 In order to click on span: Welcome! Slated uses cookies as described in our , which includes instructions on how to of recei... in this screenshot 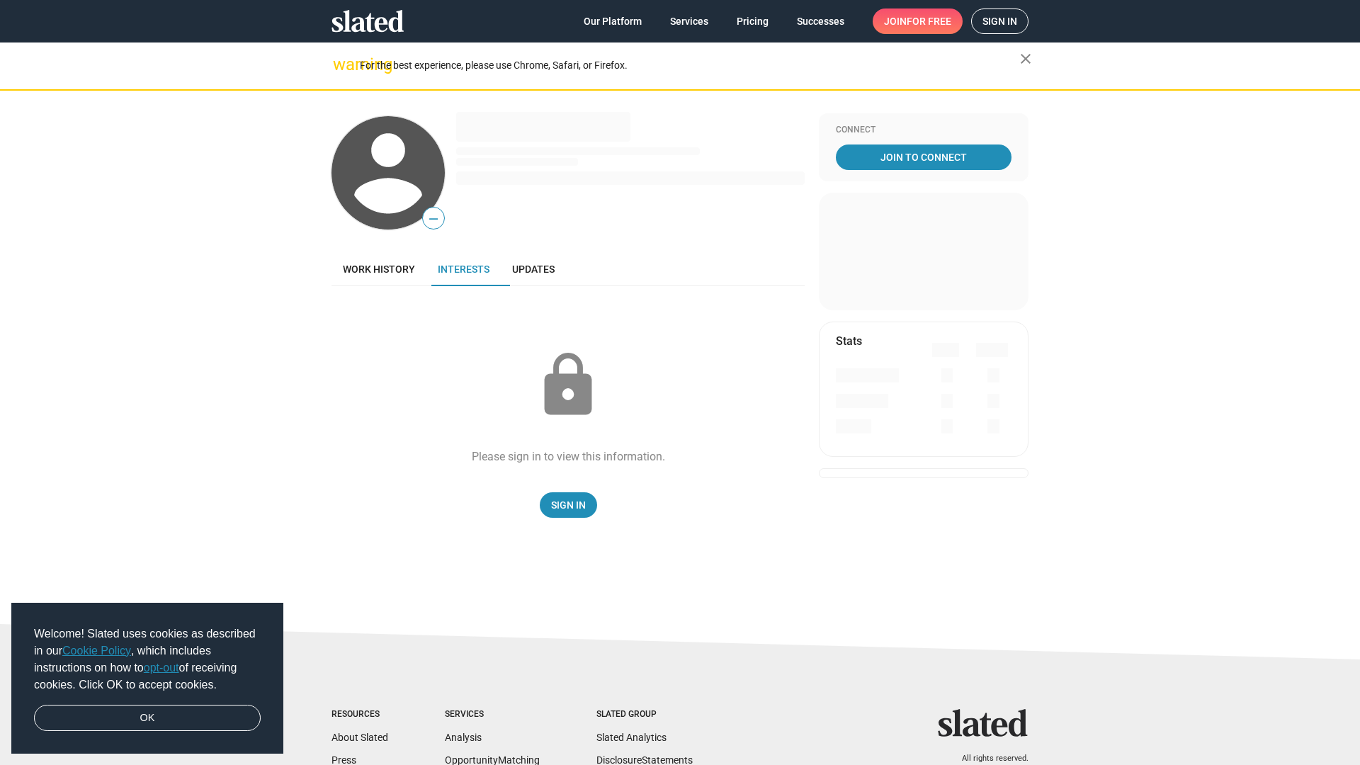, I will do `click(147, 660)`.